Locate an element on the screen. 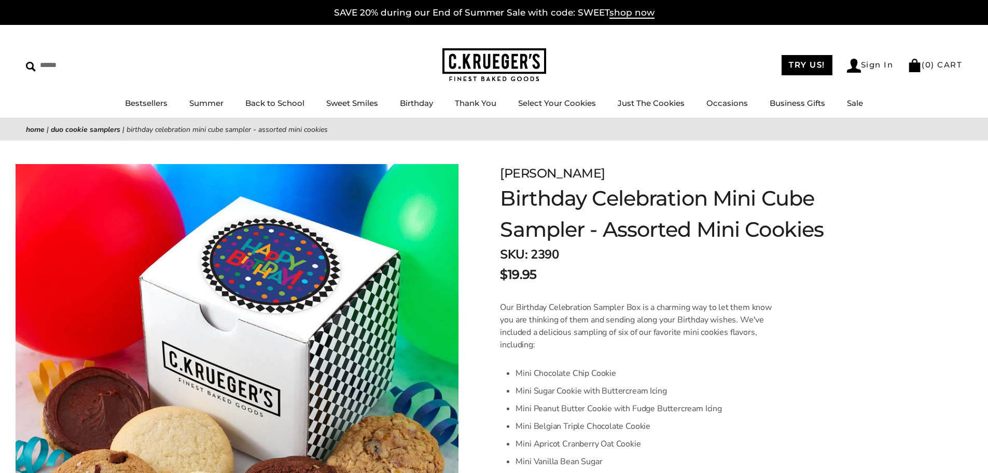 This screenshot has width=988, height=473. span: Mini Vanilla Bean Sugar is located at coordinates (559, 461).